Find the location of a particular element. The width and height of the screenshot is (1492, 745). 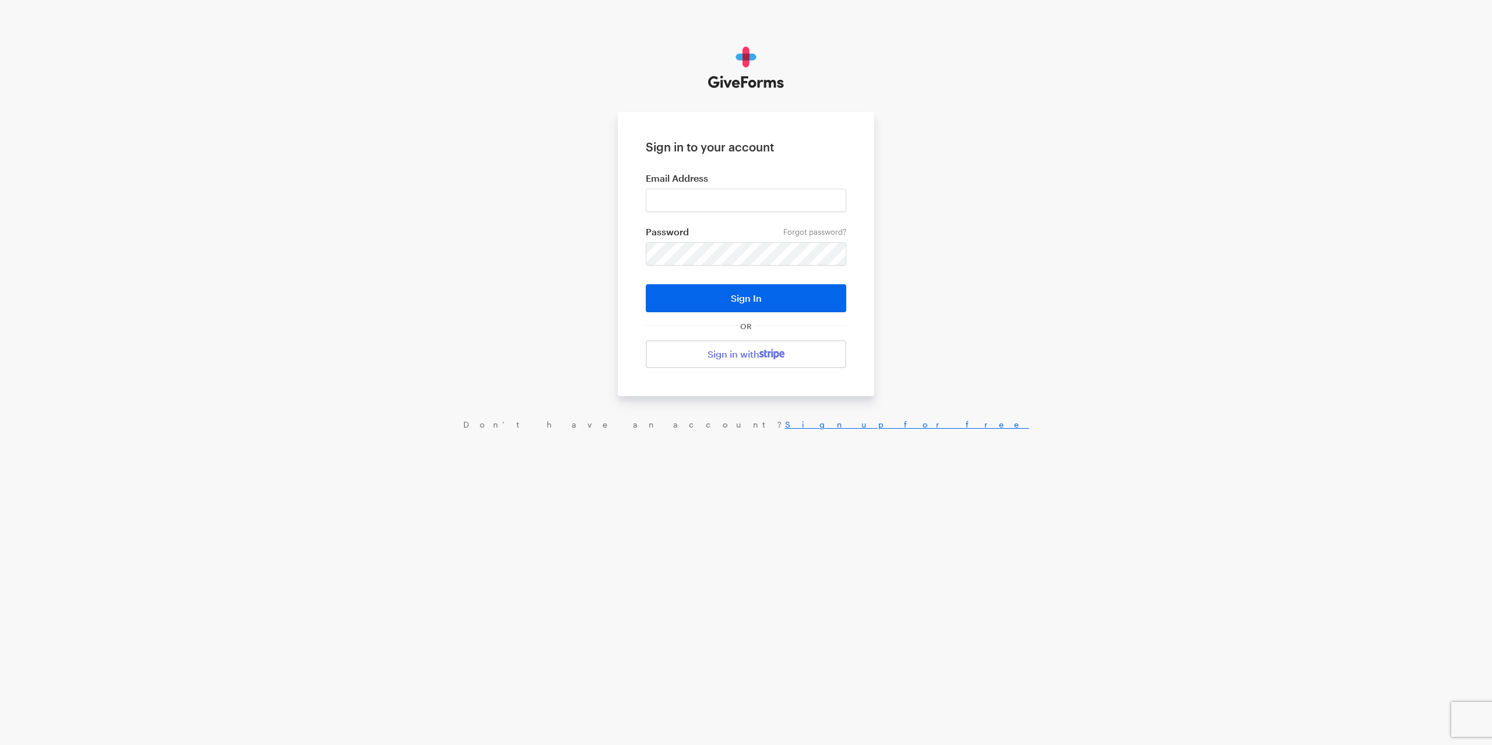

img: GiveForms is located at coordinates (746, 68).